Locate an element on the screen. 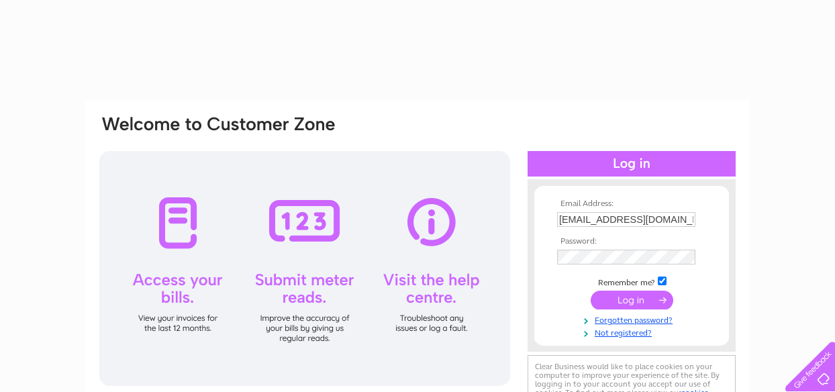 This screenshot has width=835, height=392. th: Password: is located at coordinates (632, 242).